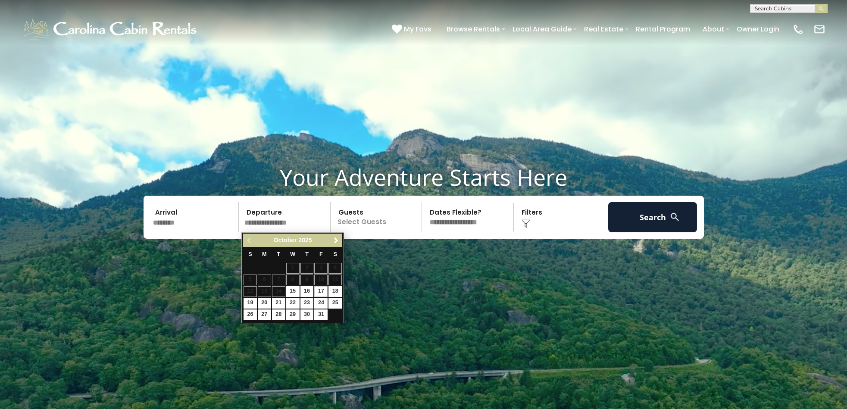  What do you see at coordinates (278, 303) in the screenshot?
I see `a: 21` at bounding box center [278, 303].